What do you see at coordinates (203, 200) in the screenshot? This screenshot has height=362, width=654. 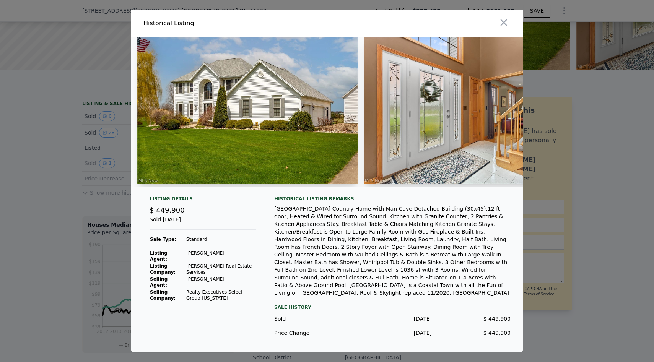 I see `div: Listing Details` at bounding box center [203, 200].